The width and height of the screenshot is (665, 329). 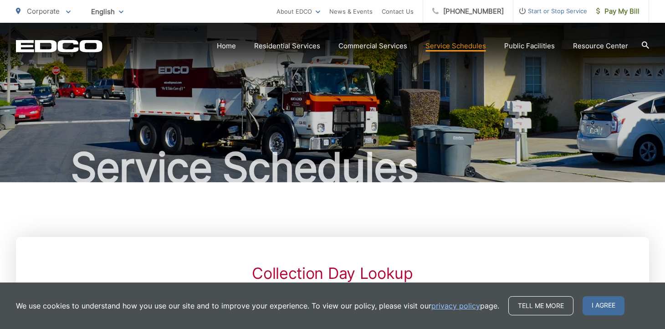 What do you see at coordinates (287, 46) in the screenshot?
I see `a: Residential Services` at bounding box center [287, 46].